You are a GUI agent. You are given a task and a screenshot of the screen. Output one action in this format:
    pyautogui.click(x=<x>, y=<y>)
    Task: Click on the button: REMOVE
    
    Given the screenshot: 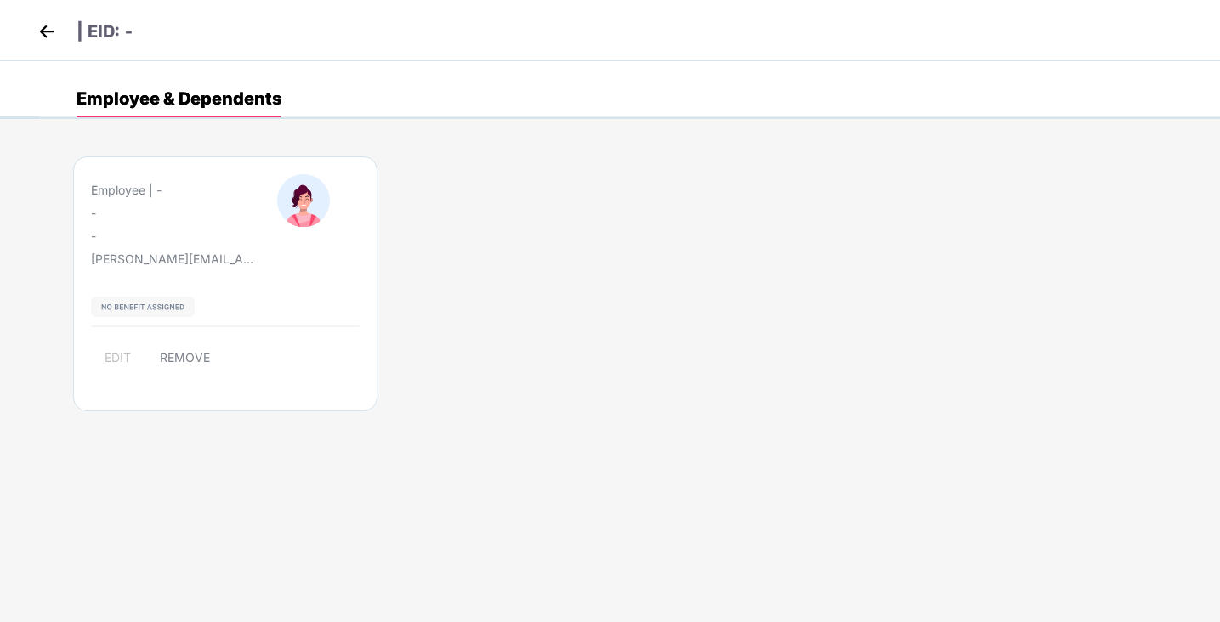 What is the action you would take?
    pyautogui.click(x=185, y=358)
    